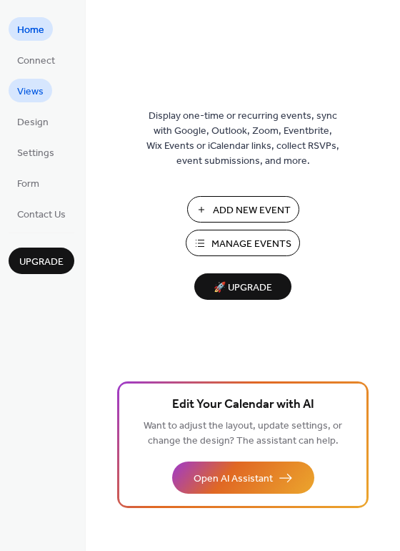 Image resolution: width=400 pixels, height=551 pixels. What do you see at coordinates (233, 478) in the screenshot?
I see `span: Open AI Assistant` at bounding box center [233, 478].